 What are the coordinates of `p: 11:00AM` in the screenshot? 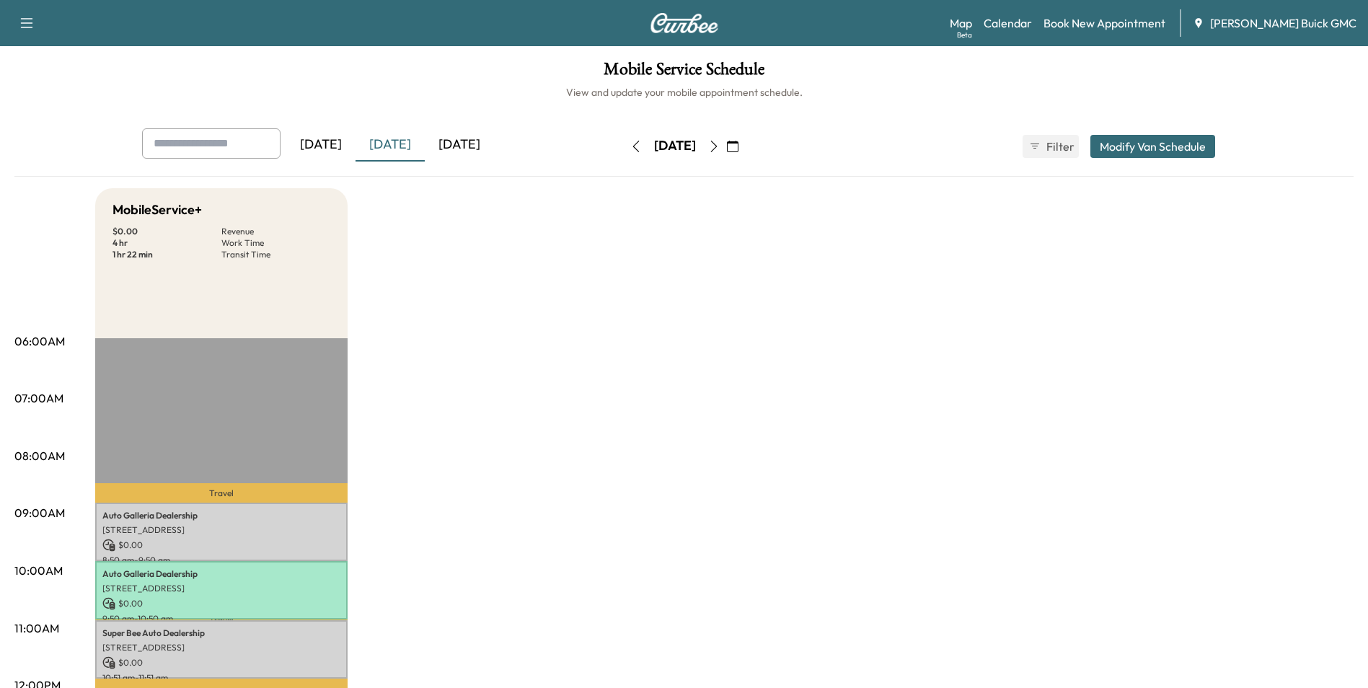 It's located at (37, 628).